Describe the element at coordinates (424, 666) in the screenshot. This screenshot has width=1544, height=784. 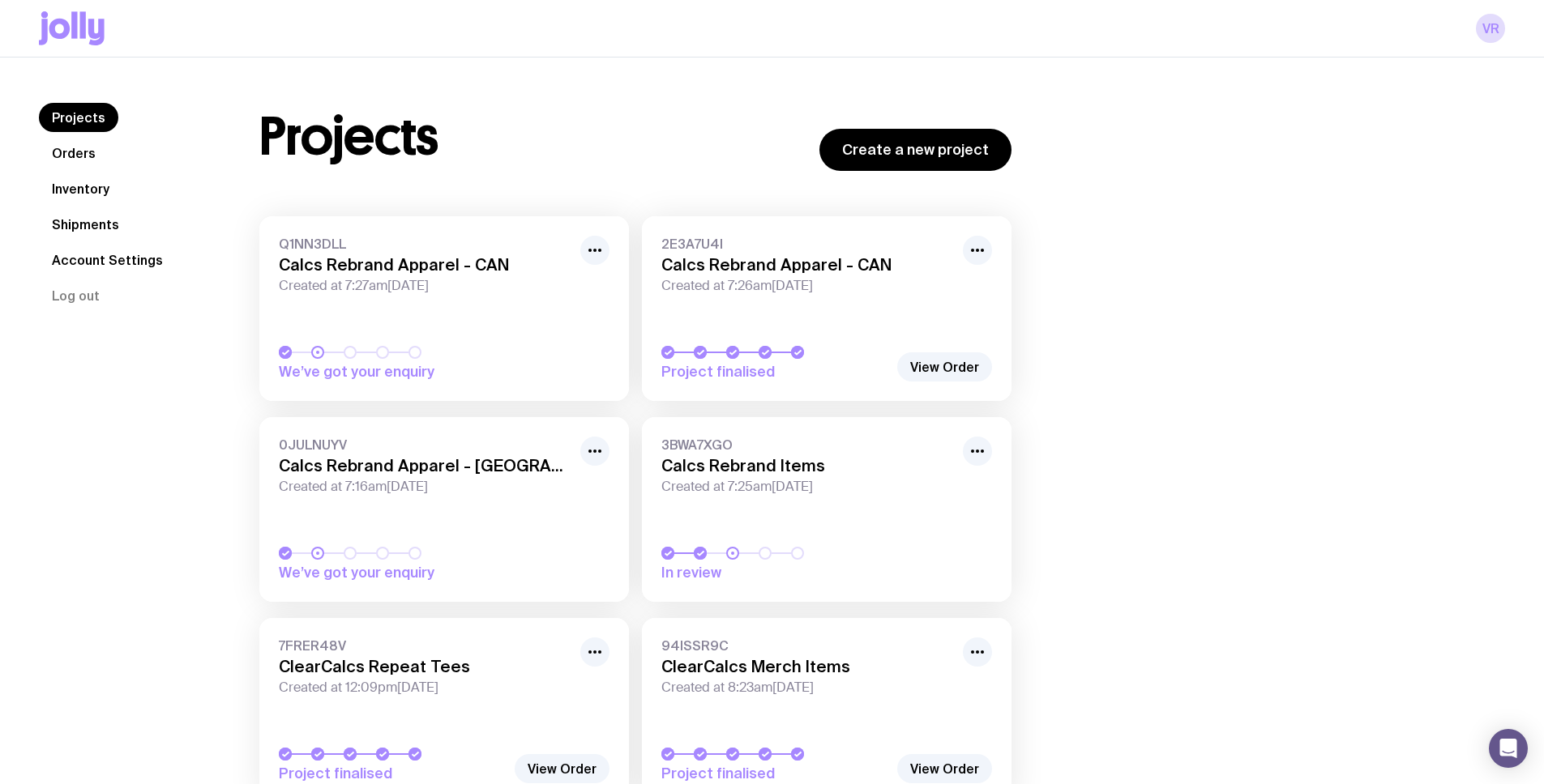
I see `h3: ClearCalcs Repeat Tees` at that location.